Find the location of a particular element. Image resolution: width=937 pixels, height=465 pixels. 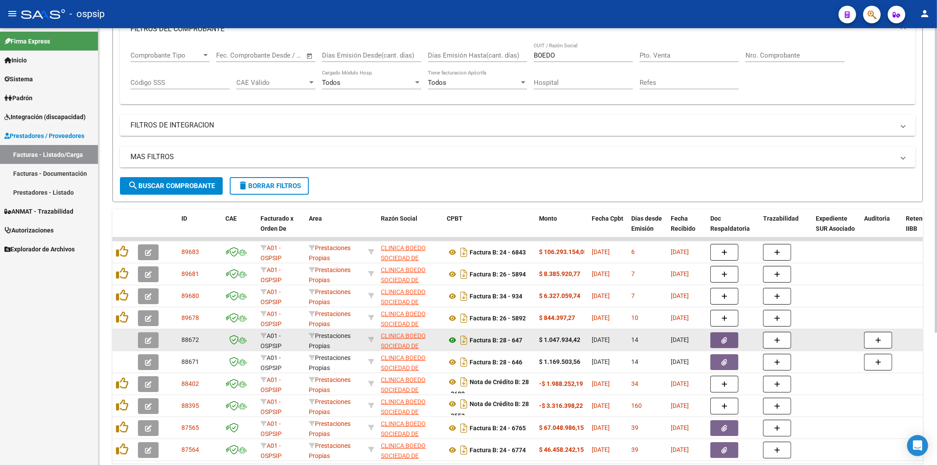

span: - ospsip is located at coordinates (87, 14).